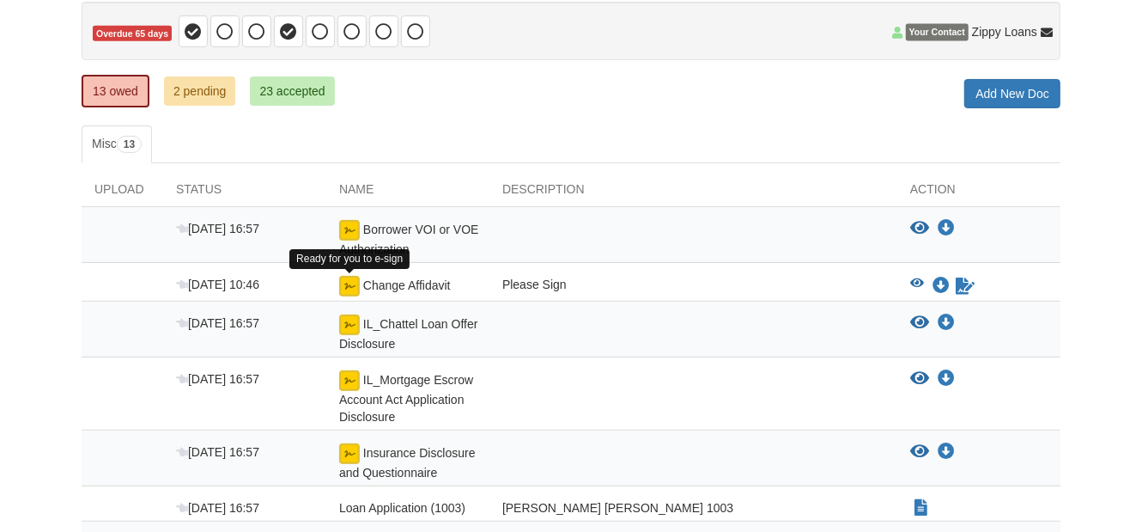  I want to click on a: 23 accepted, so click(292, 91).